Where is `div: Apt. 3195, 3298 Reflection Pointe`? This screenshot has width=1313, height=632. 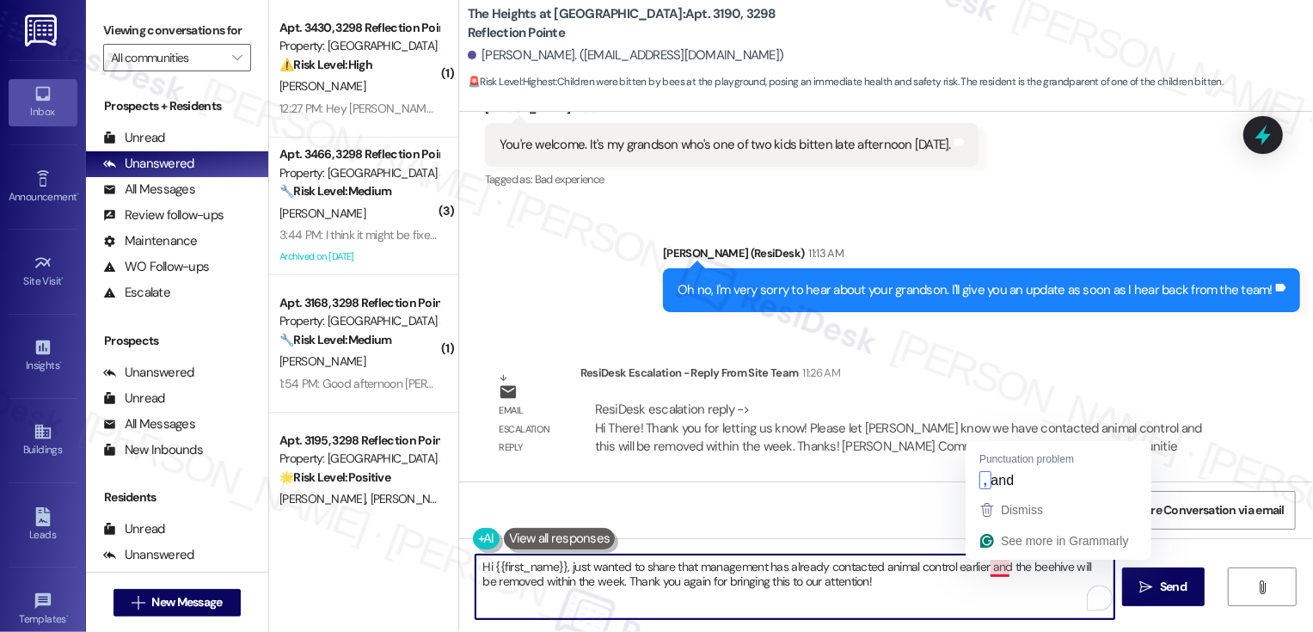 div: Apt. 3195, 3298 Reflection Pointe is located at coordinates (358, 440).